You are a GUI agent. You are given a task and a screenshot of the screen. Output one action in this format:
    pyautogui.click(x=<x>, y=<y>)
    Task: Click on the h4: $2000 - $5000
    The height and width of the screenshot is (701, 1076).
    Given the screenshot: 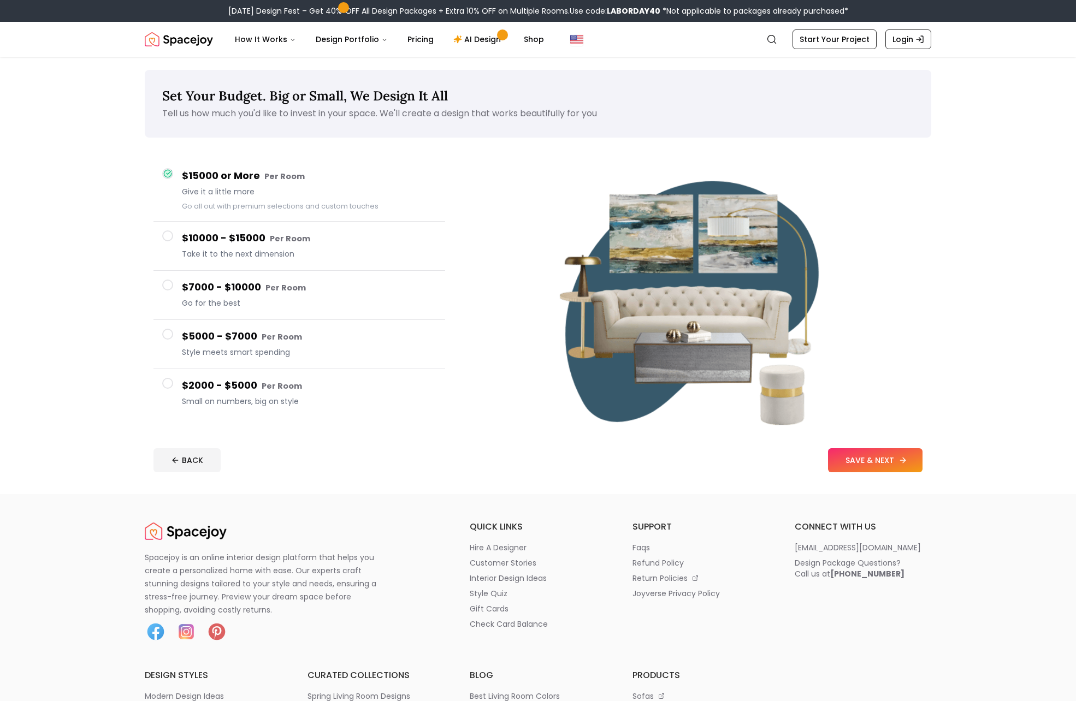 What is the action you would take?
    pyautogui.click(x=309, y=386)
    